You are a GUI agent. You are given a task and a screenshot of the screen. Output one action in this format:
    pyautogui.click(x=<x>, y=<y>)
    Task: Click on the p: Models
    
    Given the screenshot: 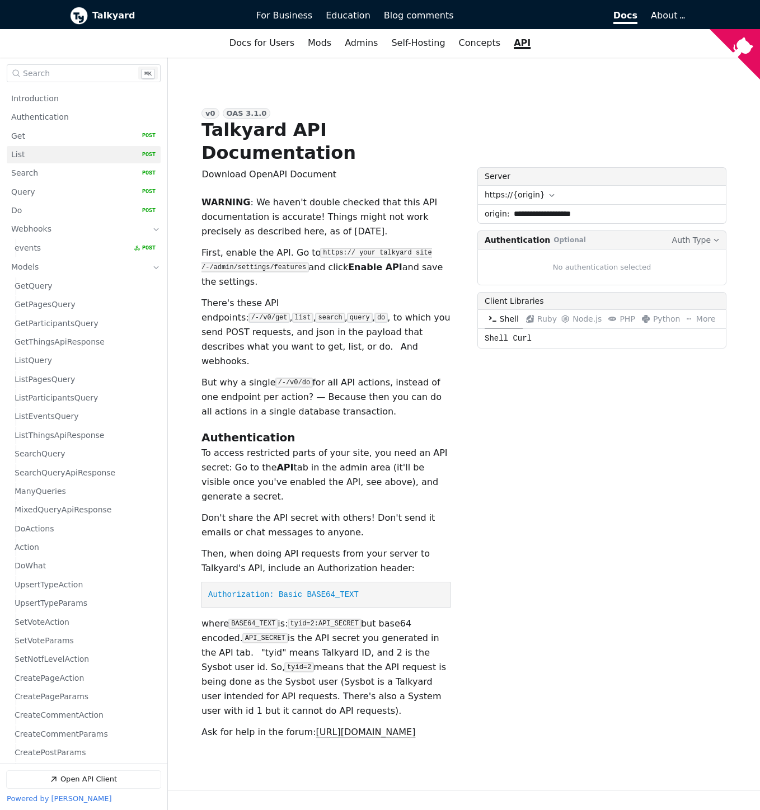 What is the action you would take?
    pyautogui.click(x=25, y=267)
    